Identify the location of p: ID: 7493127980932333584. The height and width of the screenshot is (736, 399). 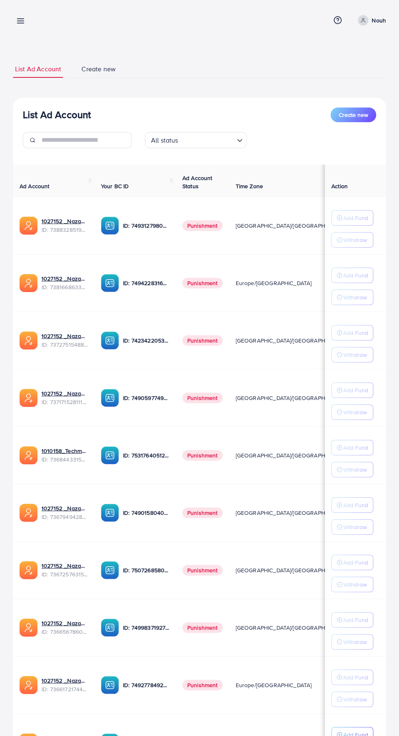
(146, 226).